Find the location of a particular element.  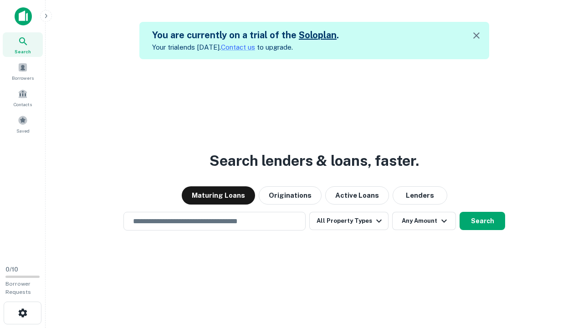

button: Originations is located at coordinates (290, 195).